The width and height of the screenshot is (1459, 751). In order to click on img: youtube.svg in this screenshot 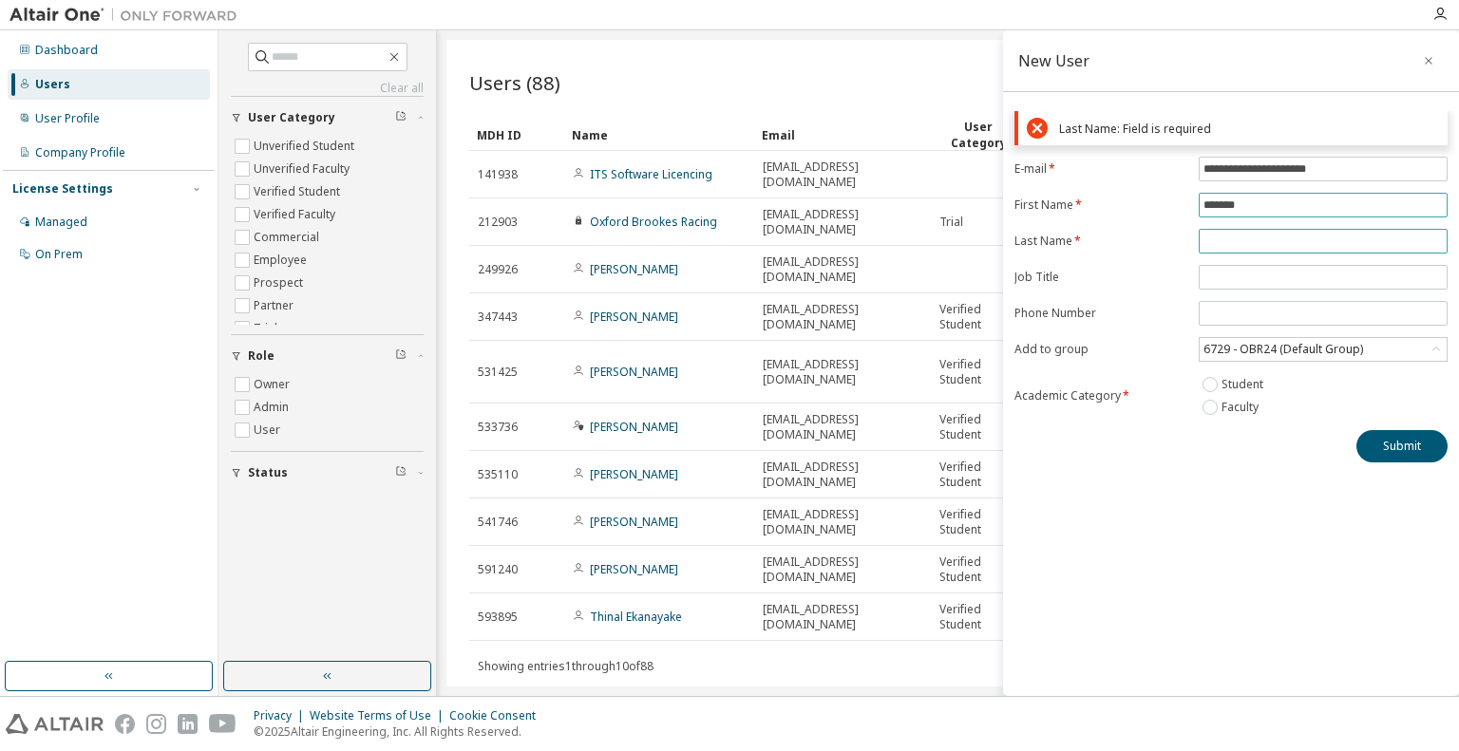, I will do `click(222, 724)`.